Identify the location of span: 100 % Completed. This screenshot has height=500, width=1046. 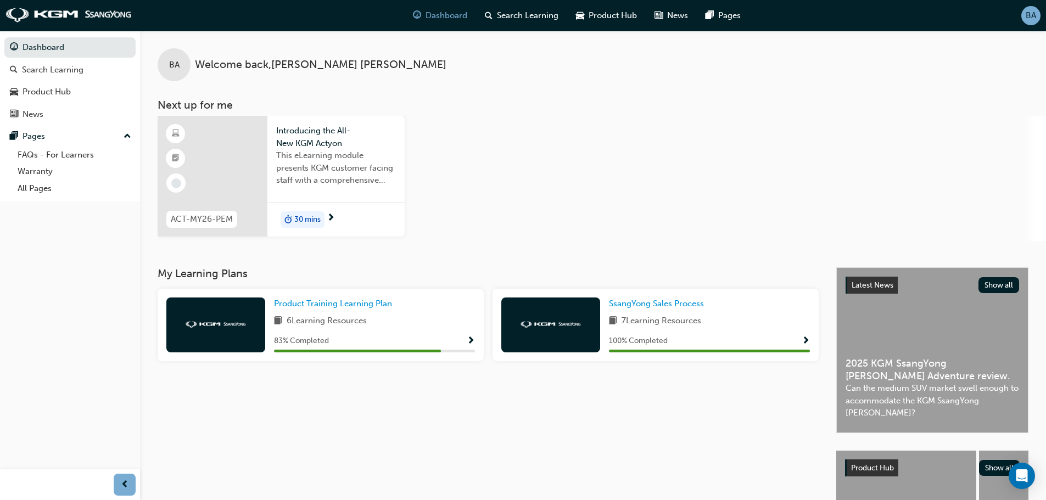
(638, 341).